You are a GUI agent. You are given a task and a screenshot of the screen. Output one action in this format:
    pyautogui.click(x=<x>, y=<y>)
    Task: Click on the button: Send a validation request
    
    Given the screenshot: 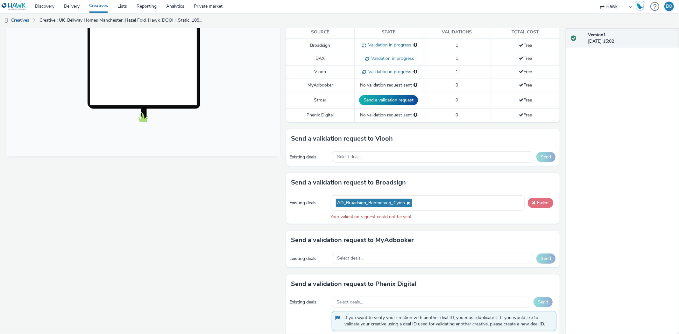 What is the action you would take?
    pyautogui.click(x=388, y=100)
    